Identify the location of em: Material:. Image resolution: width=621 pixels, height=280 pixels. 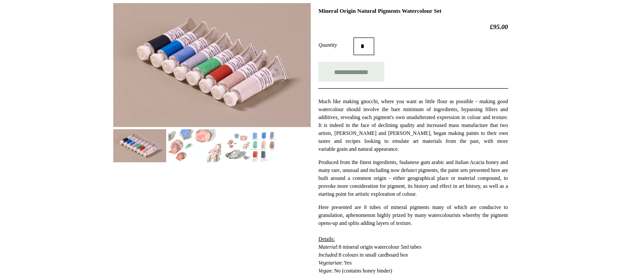
(328, 247).